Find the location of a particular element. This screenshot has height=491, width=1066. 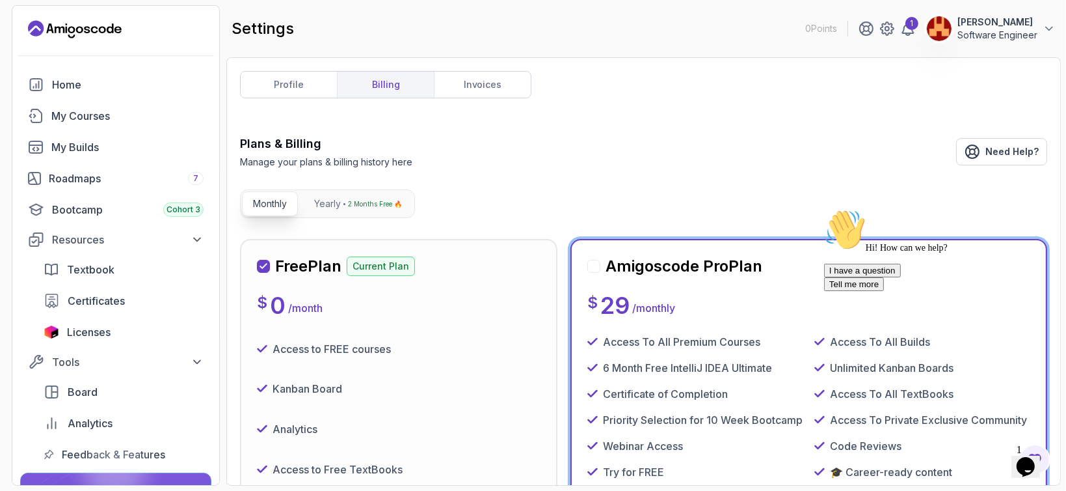

p: Kanban Board is located at coordinates (307, 388).